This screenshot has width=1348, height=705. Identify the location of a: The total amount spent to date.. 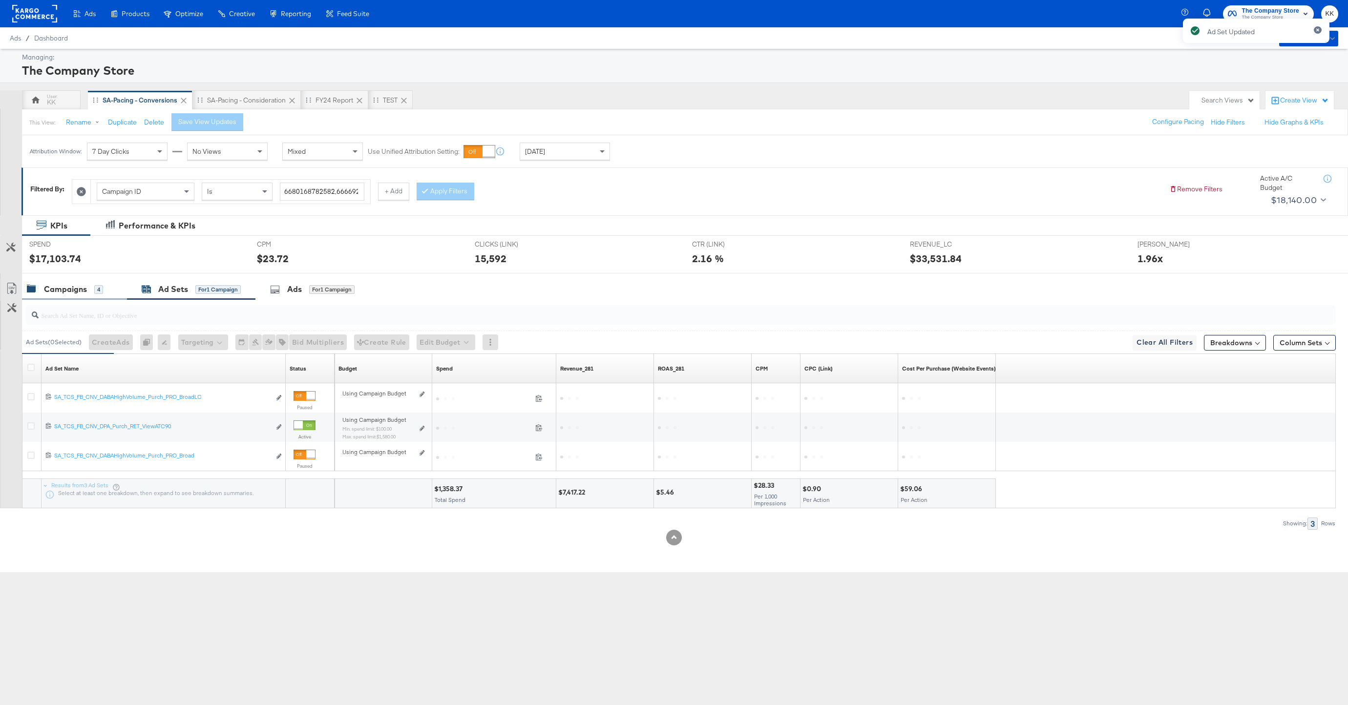
(444, 369).